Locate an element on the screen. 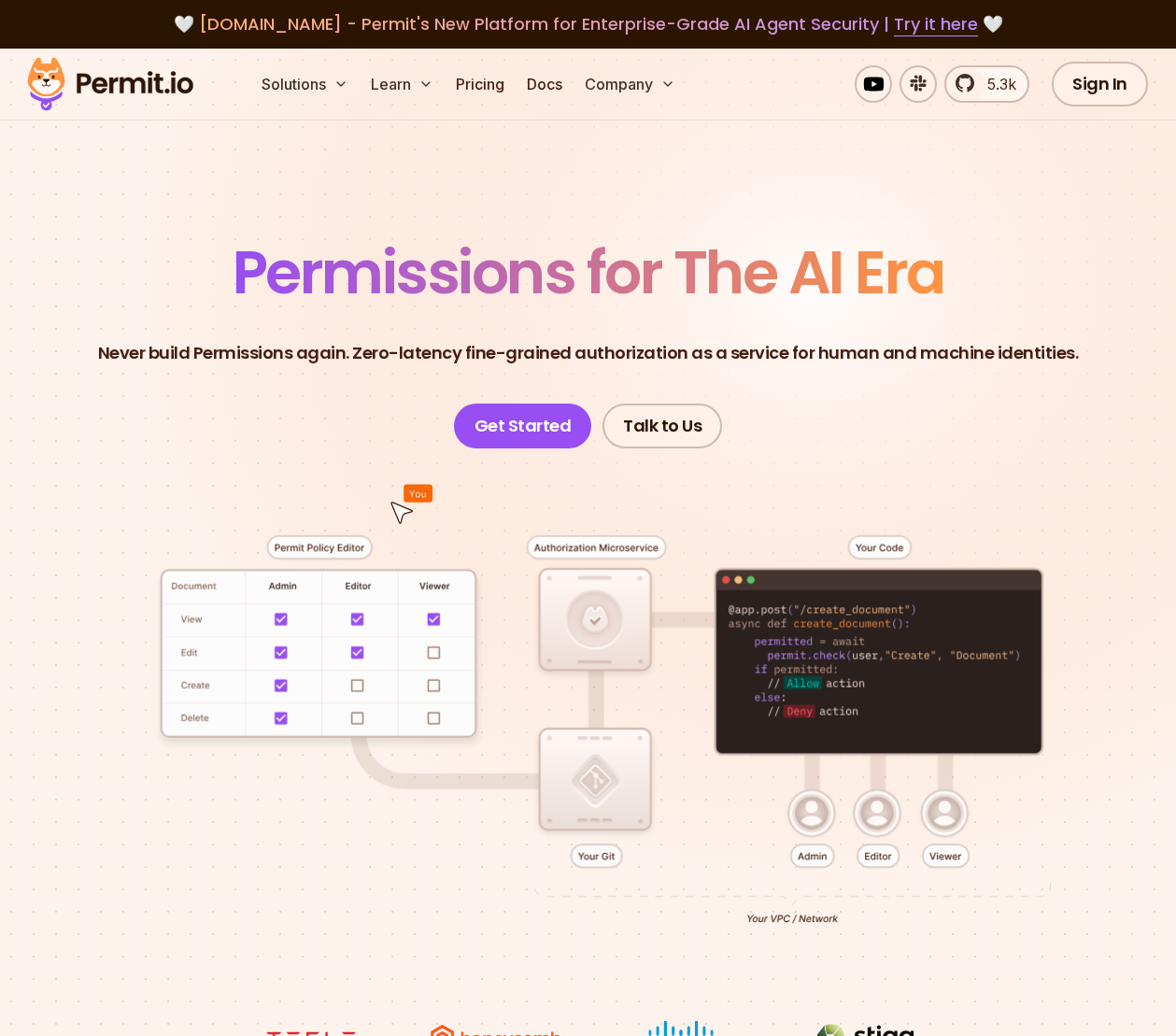 The image size is (1176, 1036). button: Learn is located at coordinates (402, 84).